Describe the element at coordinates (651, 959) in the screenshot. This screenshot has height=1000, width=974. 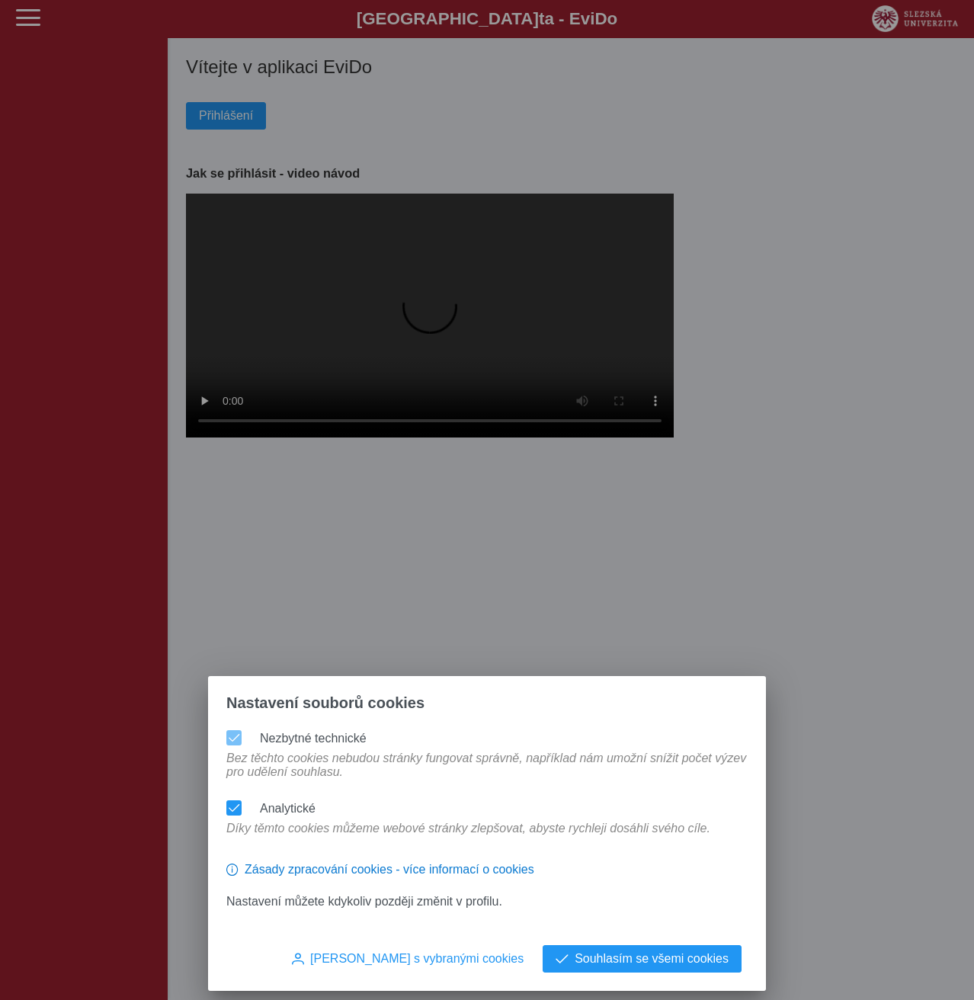
I see `span: Souhlasím se všemi cookies` at that location.